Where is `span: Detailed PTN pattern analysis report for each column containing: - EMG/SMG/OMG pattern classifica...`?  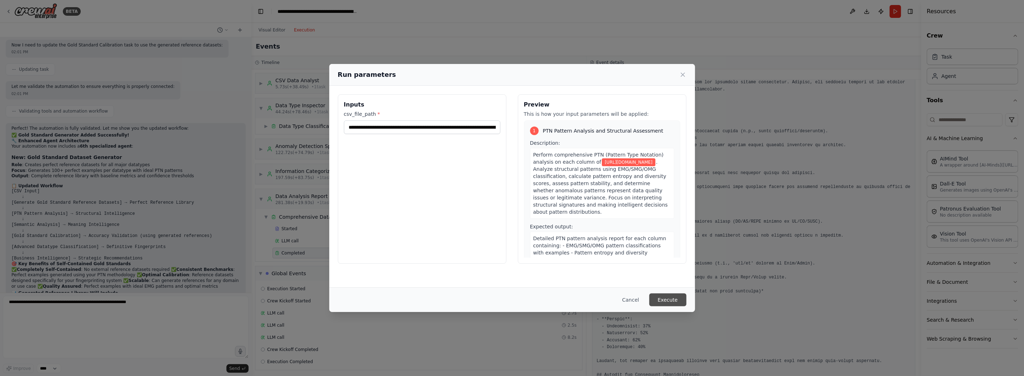 span: Detailed PTN pattern analysis report for each column containing: - EMG/SMG/OMG pattern classifica... is located at coordinates (600, 260).